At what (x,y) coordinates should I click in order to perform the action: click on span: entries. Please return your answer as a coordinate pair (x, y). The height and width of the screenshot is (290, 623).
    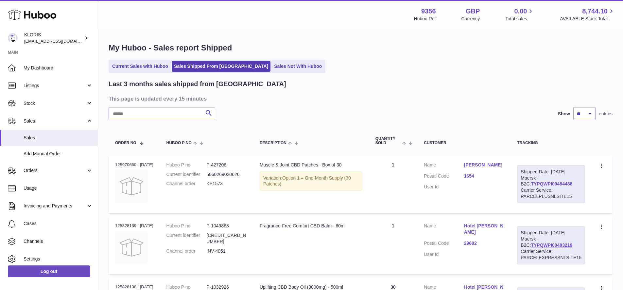
    Looking at the image, I should click on (606, 114).